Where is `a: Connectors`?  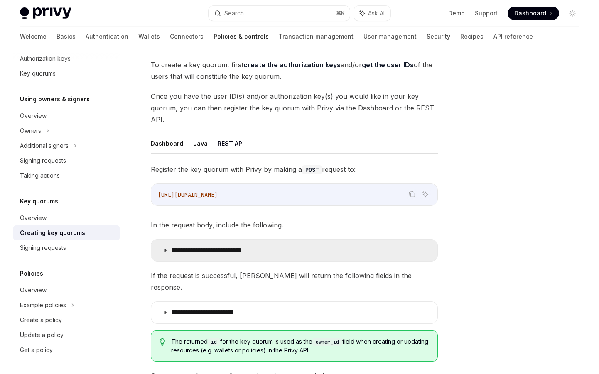
a: Connectors is located at coordinates (186, 37).